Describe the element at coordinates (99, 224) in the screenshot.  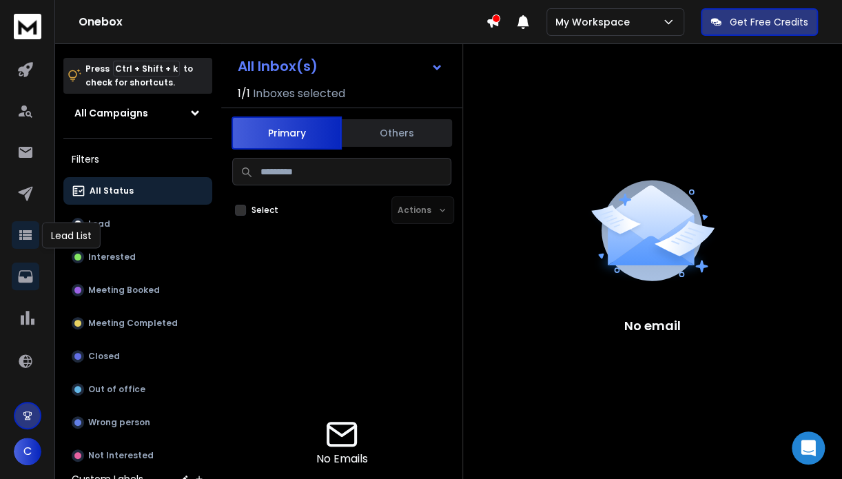
I see `p: Lead` at that location.